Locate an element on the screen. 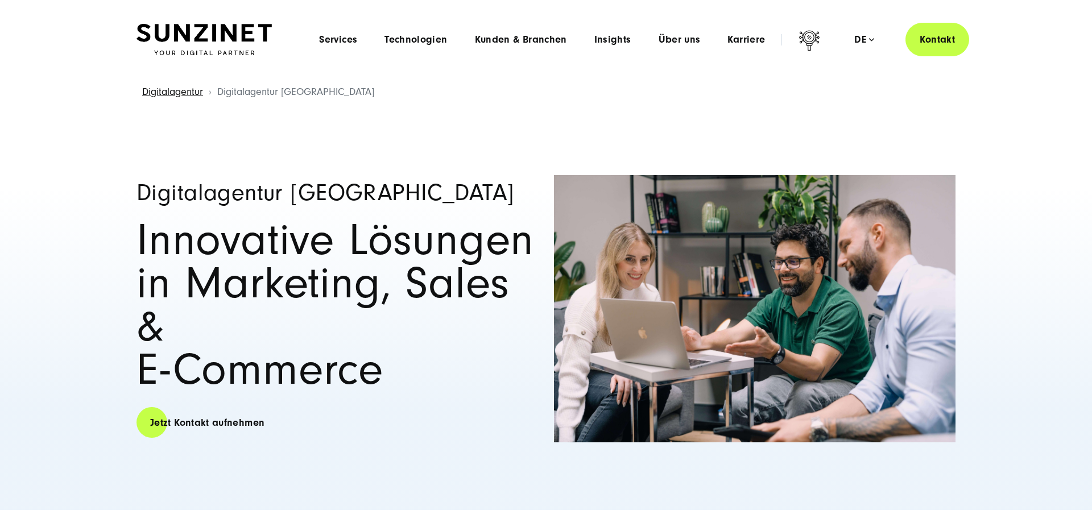 This screenshot has height=531, width=1092. span: Kunden & Branchen is located at coordinates (521, 40).